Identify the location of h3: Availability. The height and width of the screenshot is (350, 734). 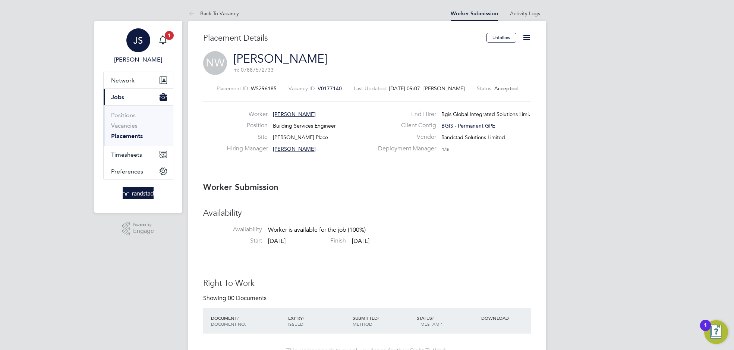
(367, 213).